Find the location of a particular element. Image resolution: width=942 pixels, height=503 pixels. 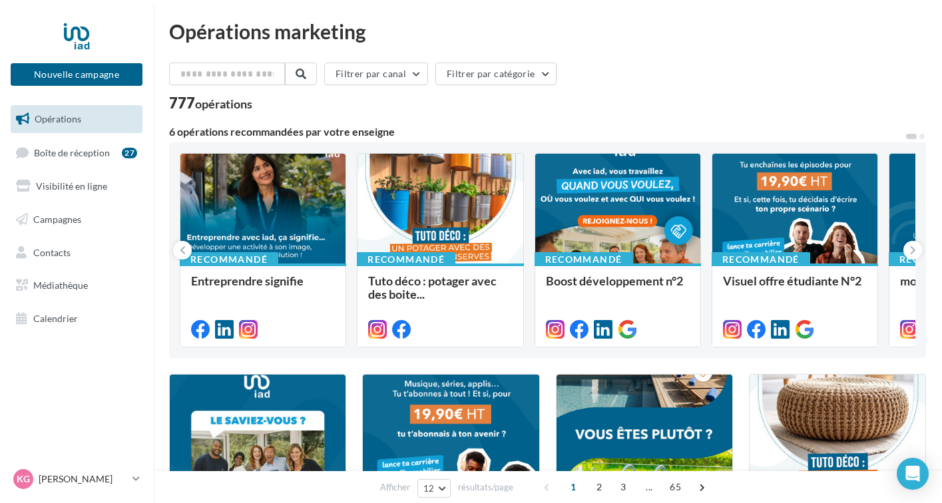

span: 65 is located at coordinates (675, 487).